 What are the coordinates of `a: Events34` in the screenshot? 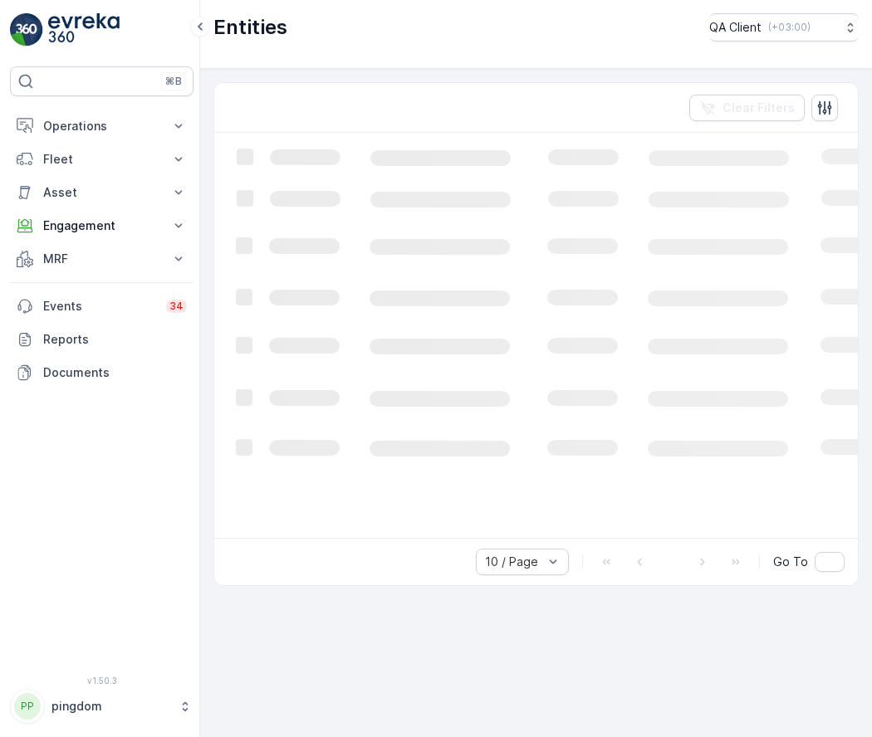 It's located at (101, 306).